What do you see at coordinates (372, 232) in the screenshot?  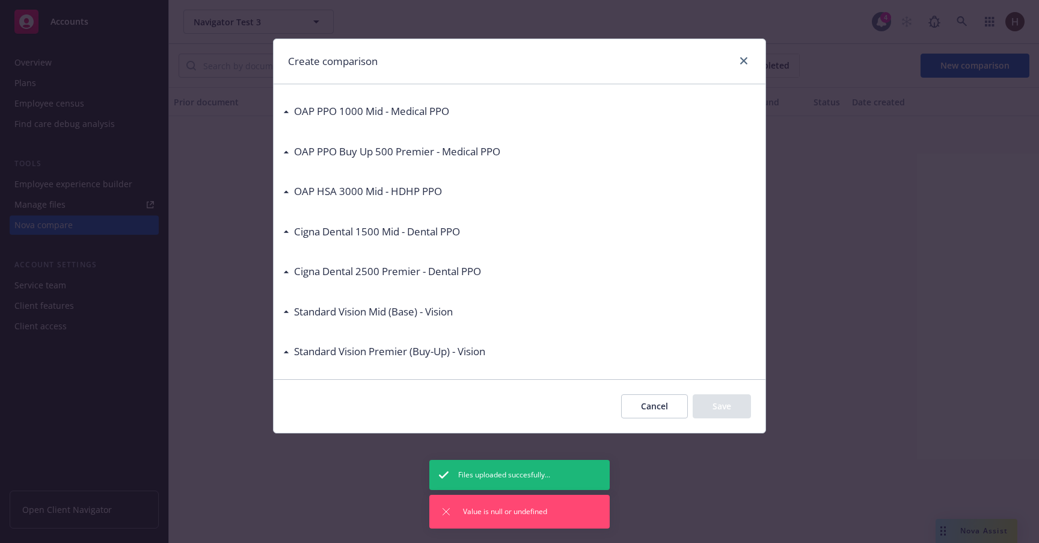 I see `div: Cigna Dental 1500 Mid - Dental PPO` at bounding box center [372, 232].